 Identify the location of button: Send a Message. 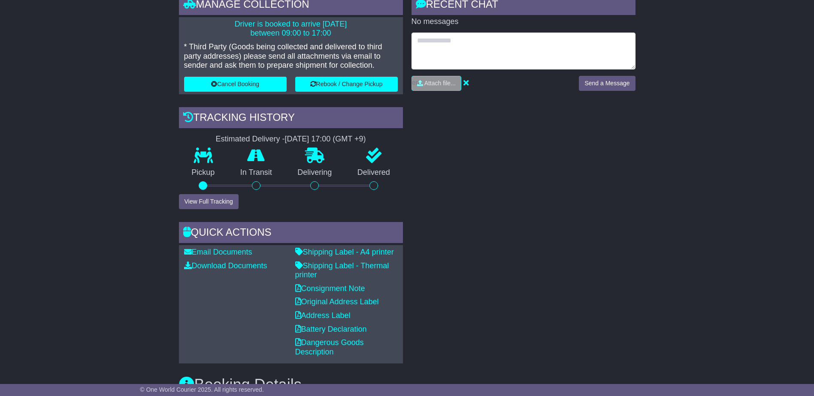
(606, 83).